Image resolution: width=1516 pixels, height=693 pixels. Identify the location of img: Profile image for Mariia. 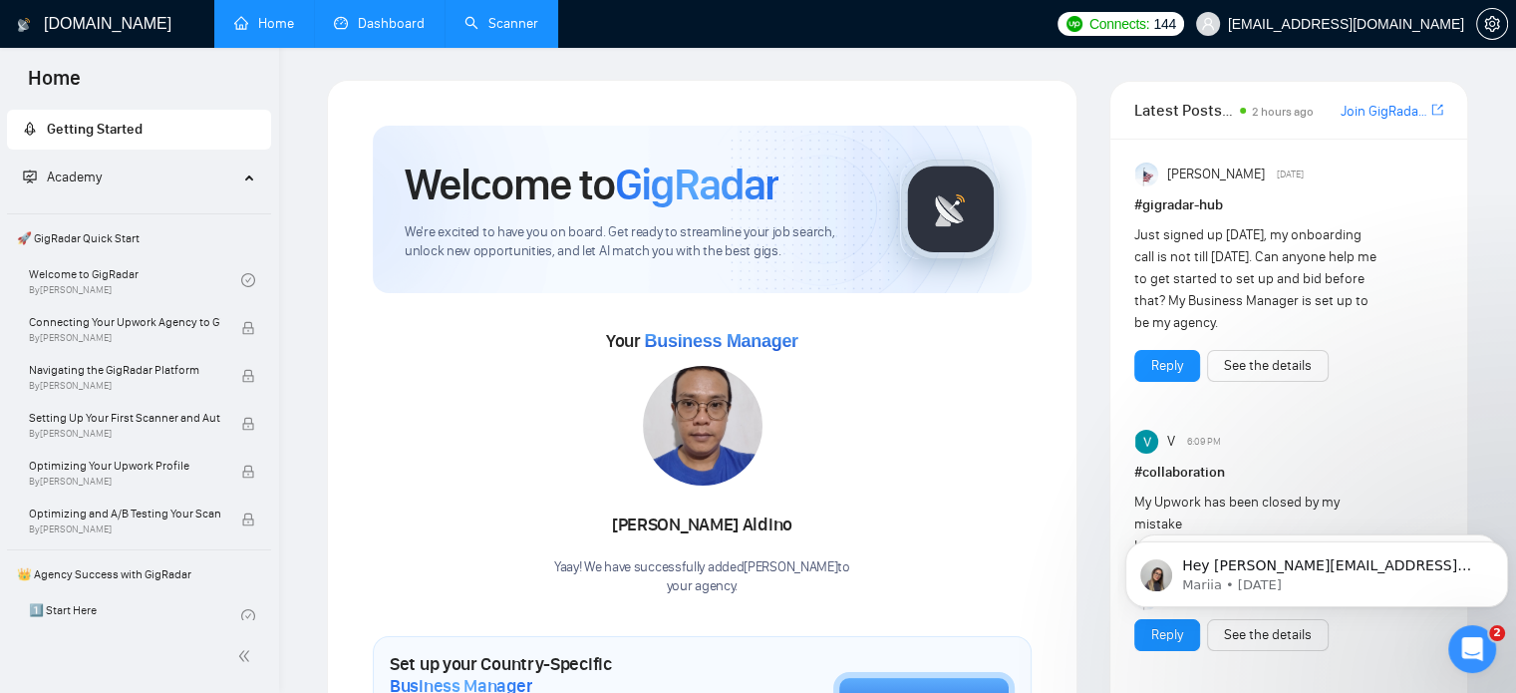
(39, 76).